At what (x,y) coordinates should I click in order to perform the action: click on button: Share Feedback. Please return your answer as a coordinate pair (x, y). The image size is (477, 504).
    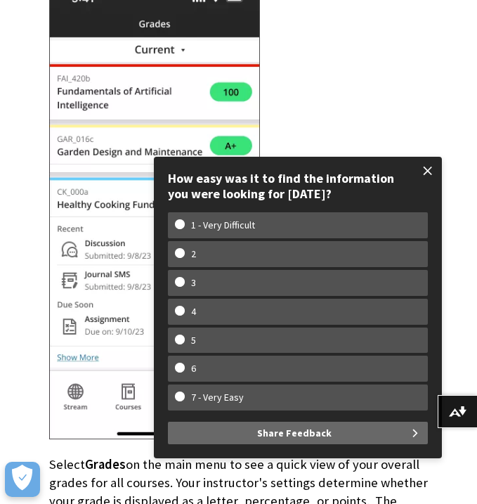
    Looking at the image, I should click on (298, 433).